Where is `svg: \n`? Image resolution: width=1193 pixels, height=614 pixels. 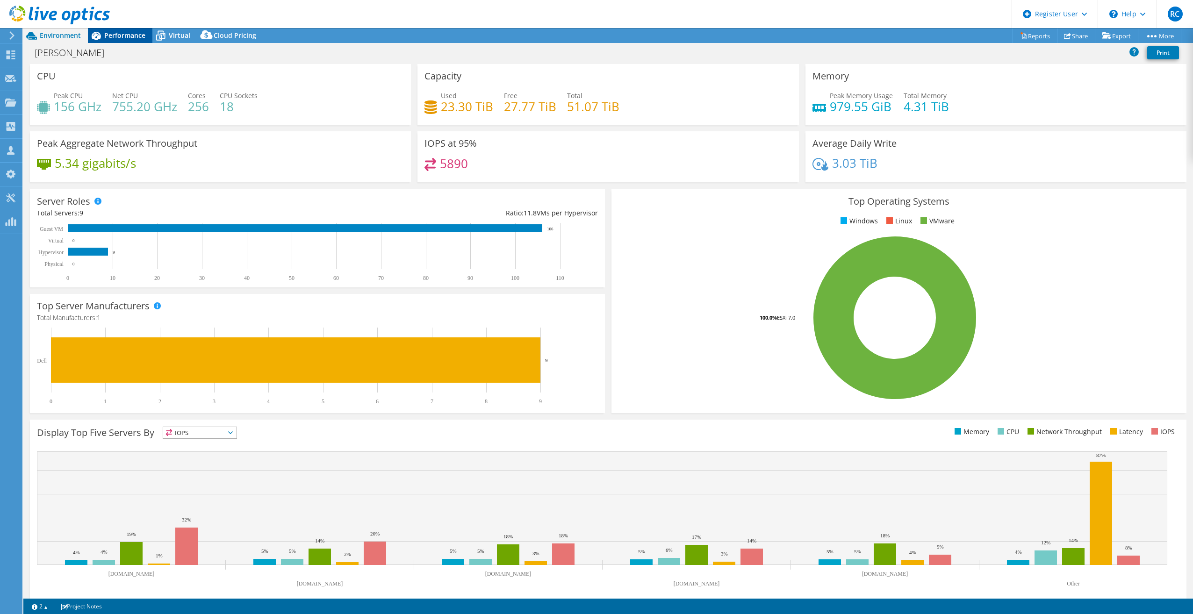
svg: \n is located at coordinates (1113, 14).